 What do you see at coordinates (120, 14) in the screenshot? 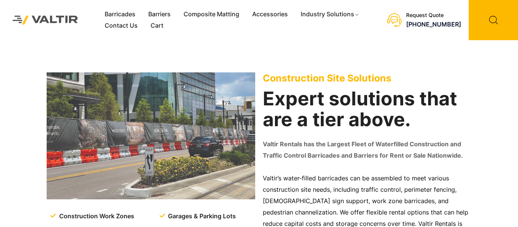
I see `a: Barricades` at bounding box center [120, 14].